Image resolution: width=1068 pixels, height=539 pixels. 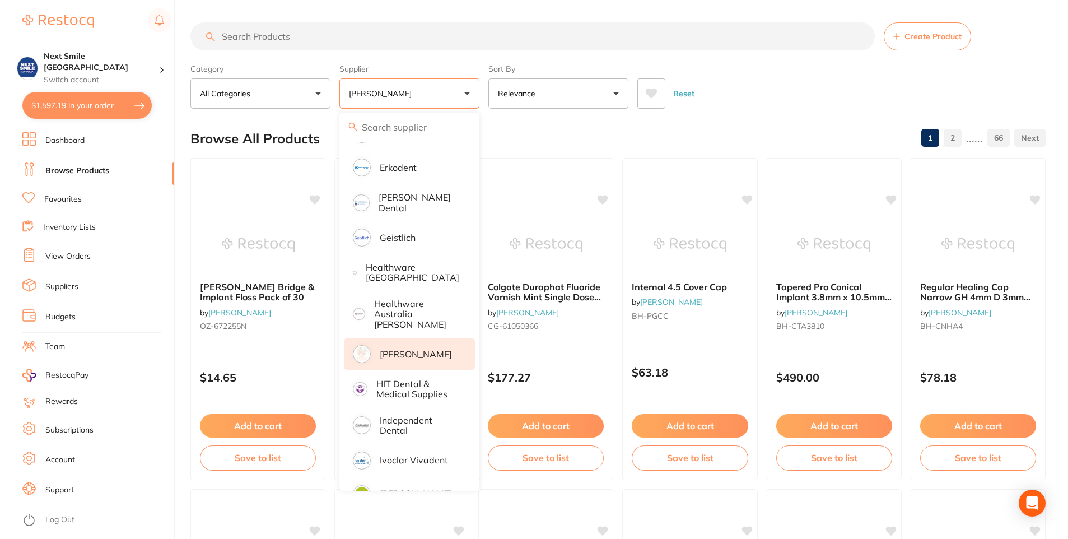 I want to click on img: Tapered Pro Conical Implant 3.8mm x 10.5mm Pack of 1, so click(x=834, y=245).